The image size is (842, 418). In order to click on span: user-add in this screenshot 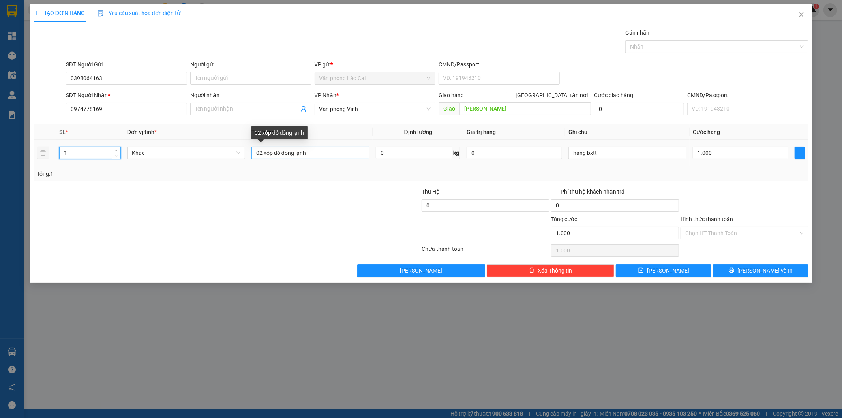, I will do `click(304, 109)`.